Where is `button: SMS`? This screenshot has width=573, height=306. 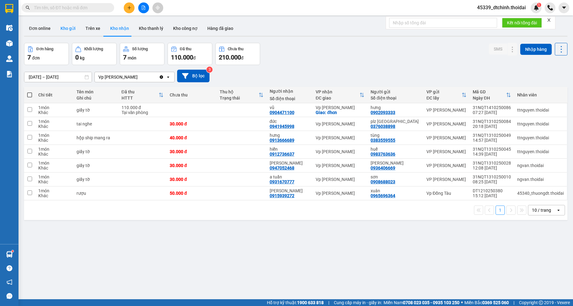 button: SMS is located at coordinates (498, 49).